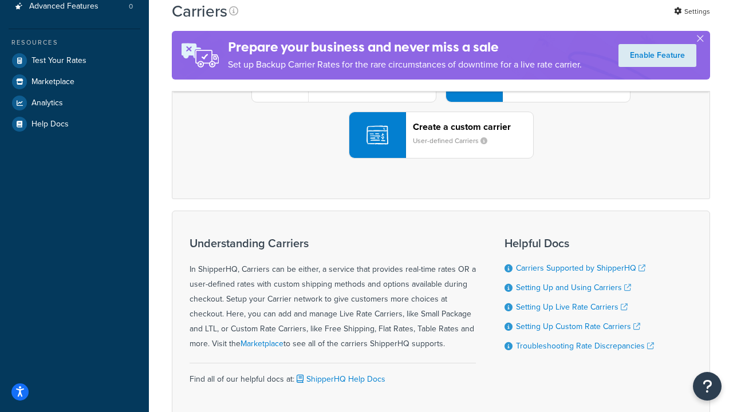 This screenshot has width=733, height=412. I want to click on li: Analytics, so click(74, 103).